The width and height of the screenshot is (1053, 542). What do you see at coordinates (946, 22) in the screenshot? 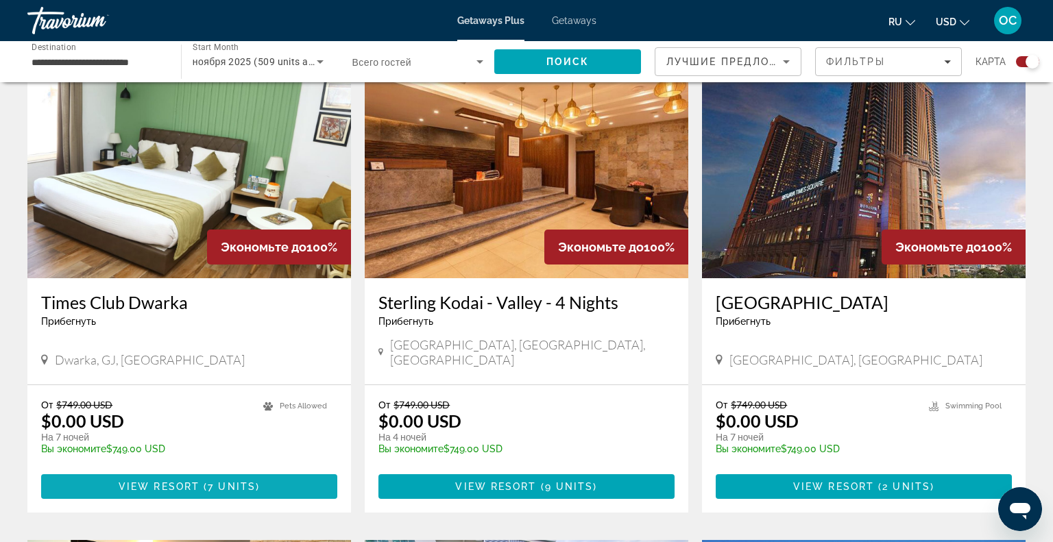
I see `span: USD` at bounding box center [946, 22].